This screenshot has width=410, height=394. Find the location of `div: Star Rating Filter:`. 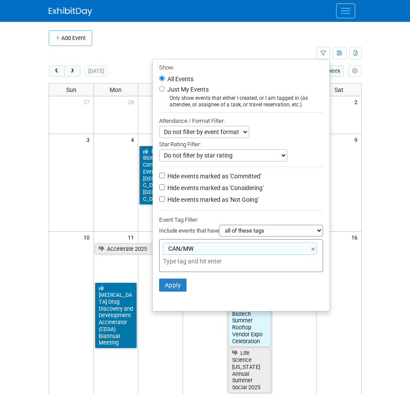

div: Star Rating Filter: is located at coordinates (241, 144).